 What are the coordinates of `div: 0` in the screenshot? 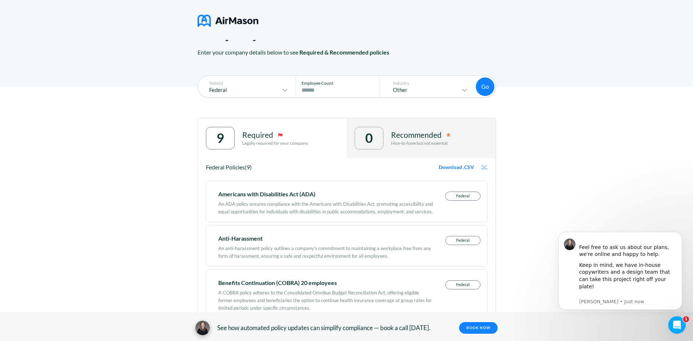 It's located at (369, 138).